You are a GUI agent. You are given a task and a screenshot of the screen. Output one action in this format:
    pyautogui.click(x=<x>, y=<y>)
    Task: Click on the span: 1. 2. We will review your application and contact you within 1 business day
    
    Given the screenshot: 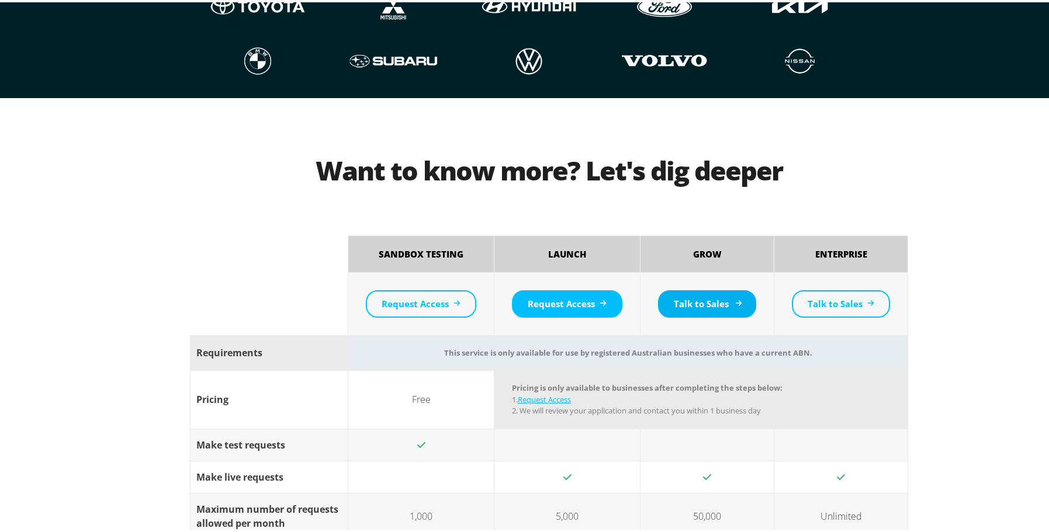 What is the action you would take?
    pyautogui.click(x=636, y=403)
    